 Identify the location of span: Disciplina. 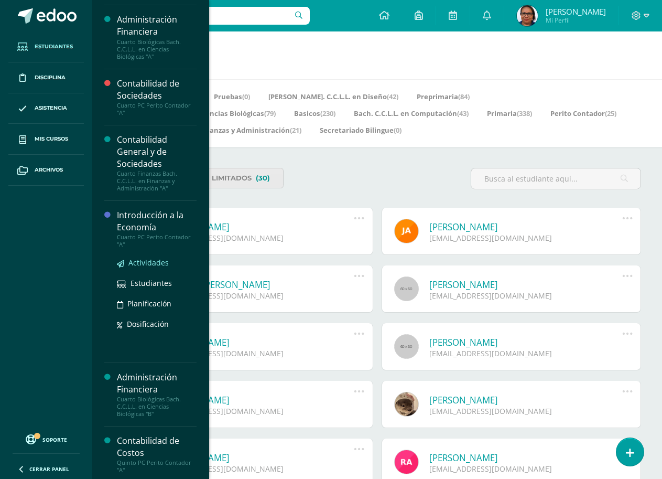
(50, 78).